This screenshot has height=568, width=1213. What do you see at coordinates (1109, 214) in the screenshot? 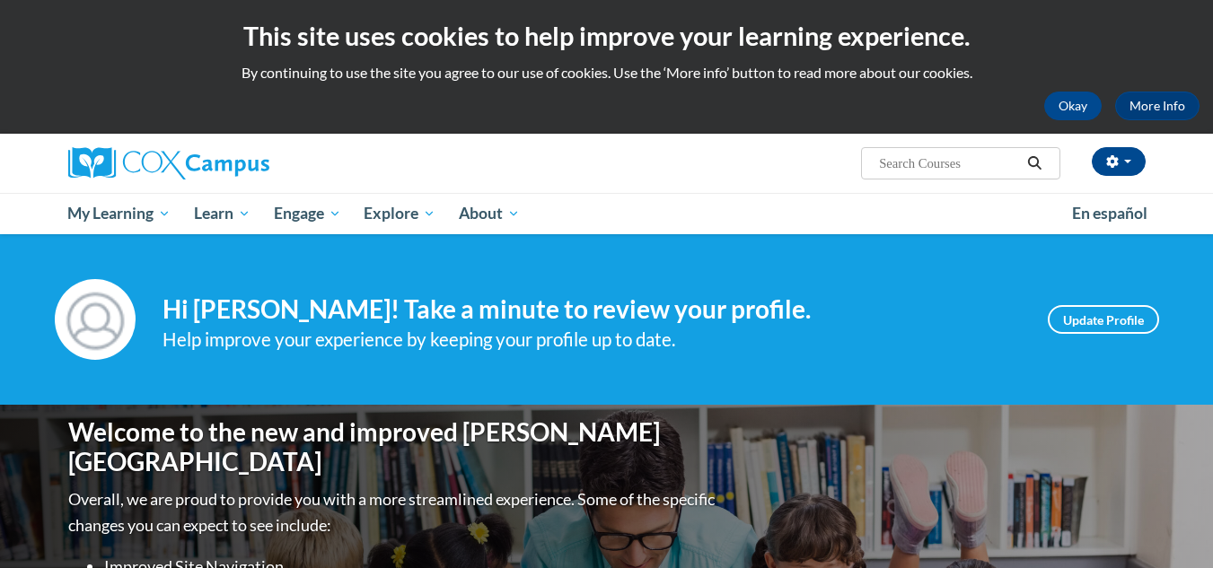
I see `a: En español` at bounding box center [1109, 214].